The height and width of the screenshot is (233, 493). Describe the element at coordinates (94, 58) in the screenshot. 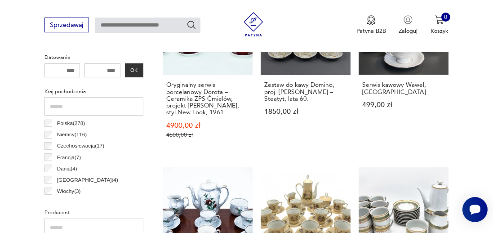

I see `p: Datowanie` at that location.